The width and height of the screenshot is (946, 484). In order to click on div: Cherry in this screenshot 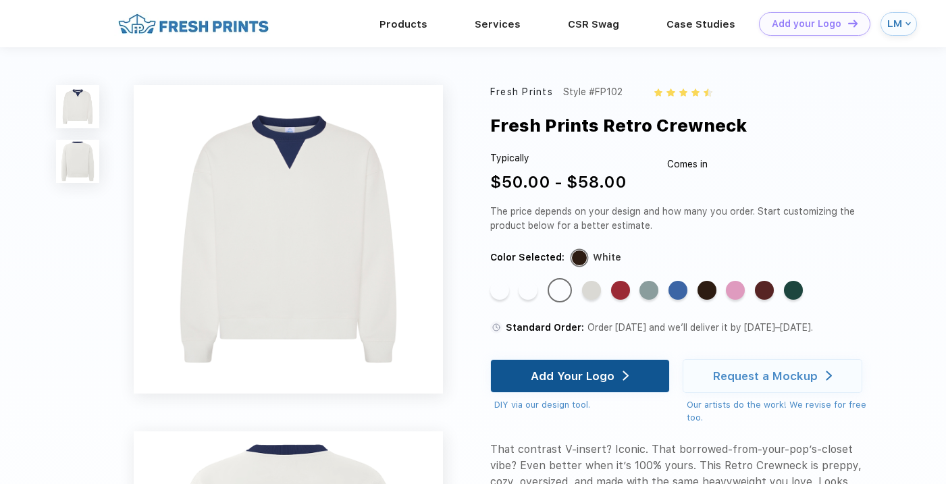, I will do `click(621, 290)`.